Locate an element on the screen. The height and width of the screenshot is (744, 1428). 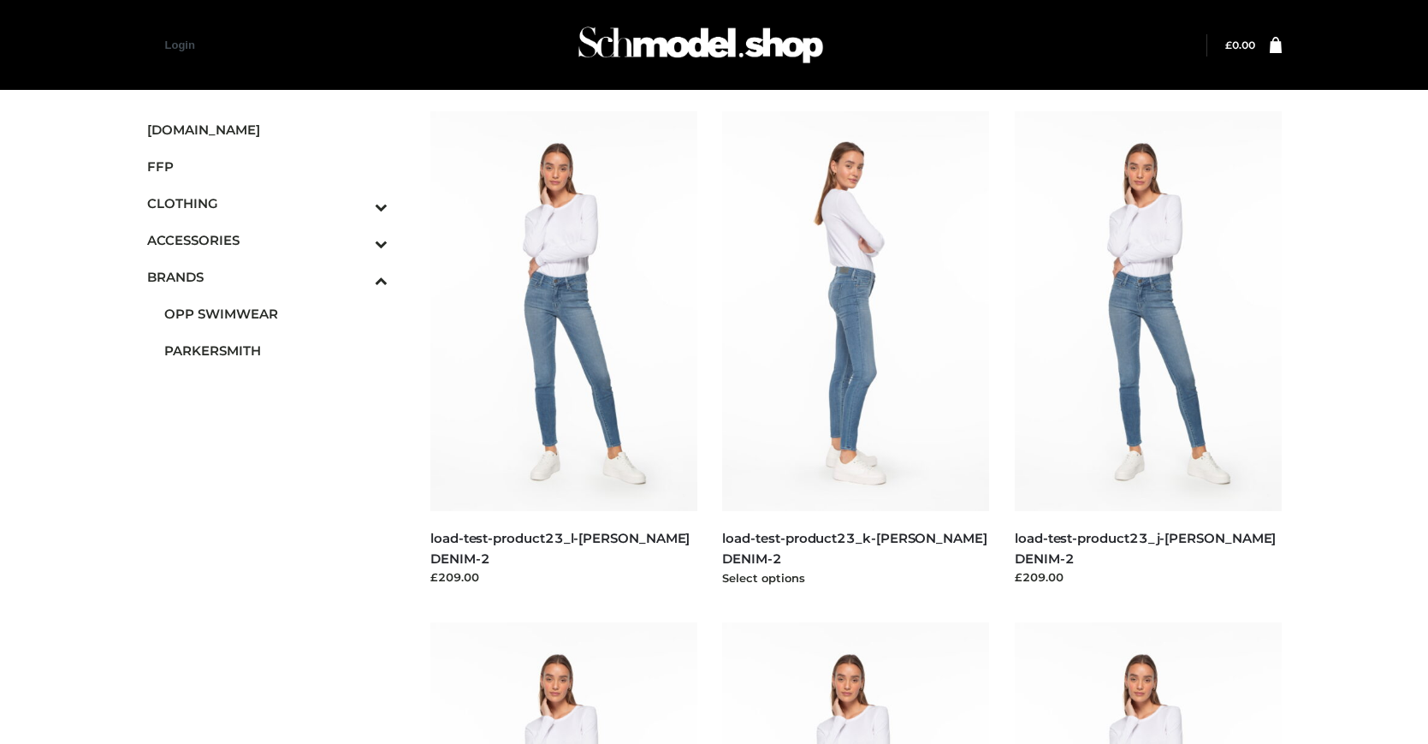
a: Schmodel Admin 964 is located at coordinates (701, 44).